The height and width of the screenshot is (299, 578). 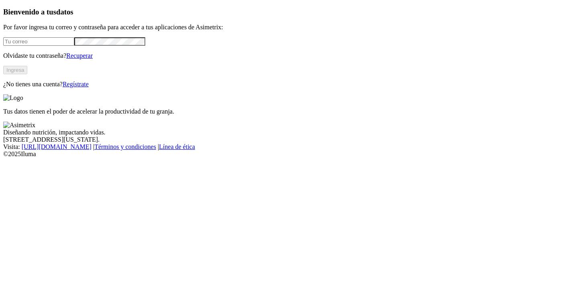 What do you see at coordinates (289, 133) in the screenshot?
I see `div: Diseñando nutrición, impactando vidas.` at bounding box center [289, 133].